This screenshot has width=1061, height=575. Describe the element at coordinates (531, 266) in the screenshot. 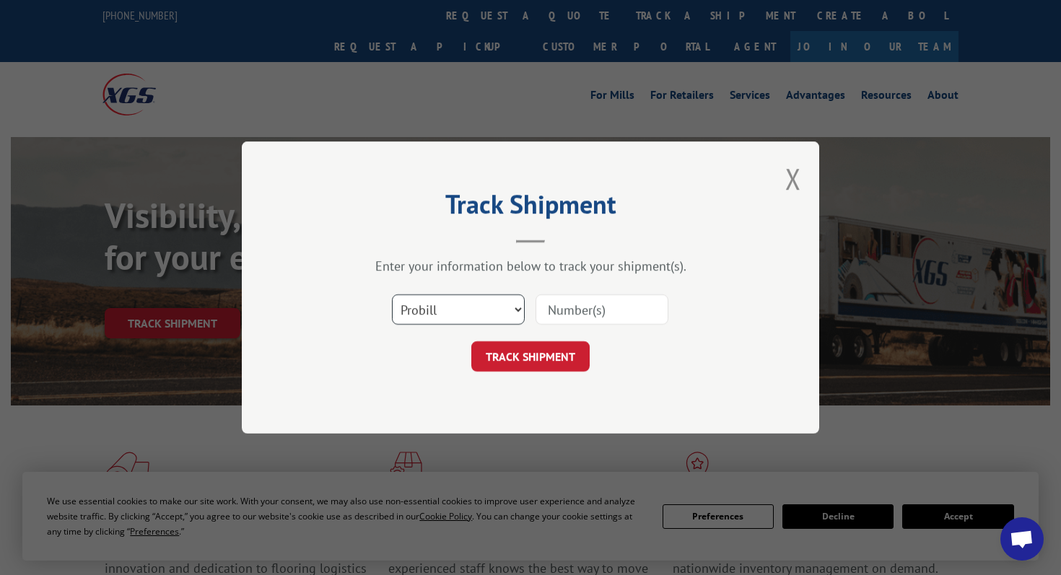

I see `div: Enter your information below to track your shipment(s).` at that location.